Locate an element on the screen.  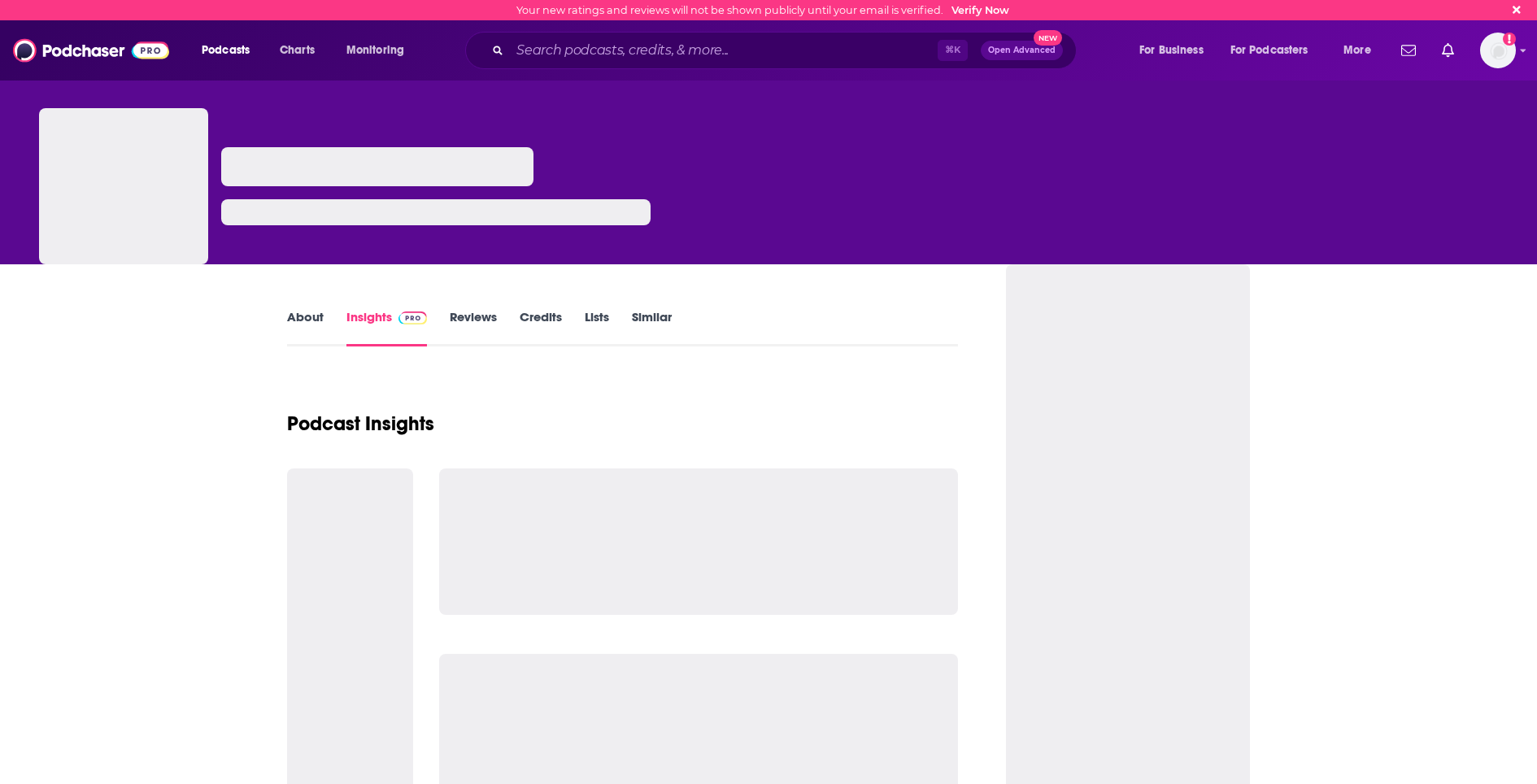
a: About is located at coordinates (305, 327).